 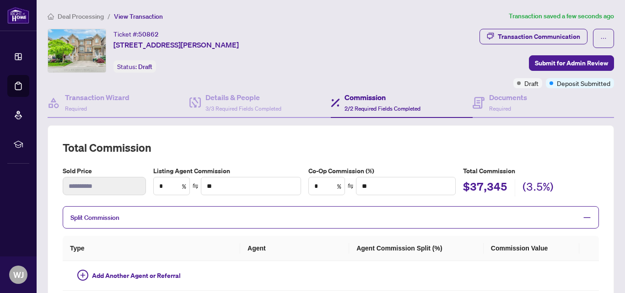 What do you see at coordinates (534, 37) in the screenshot?
I see `button: Transaction Communication` at bounding box center [534, 37].